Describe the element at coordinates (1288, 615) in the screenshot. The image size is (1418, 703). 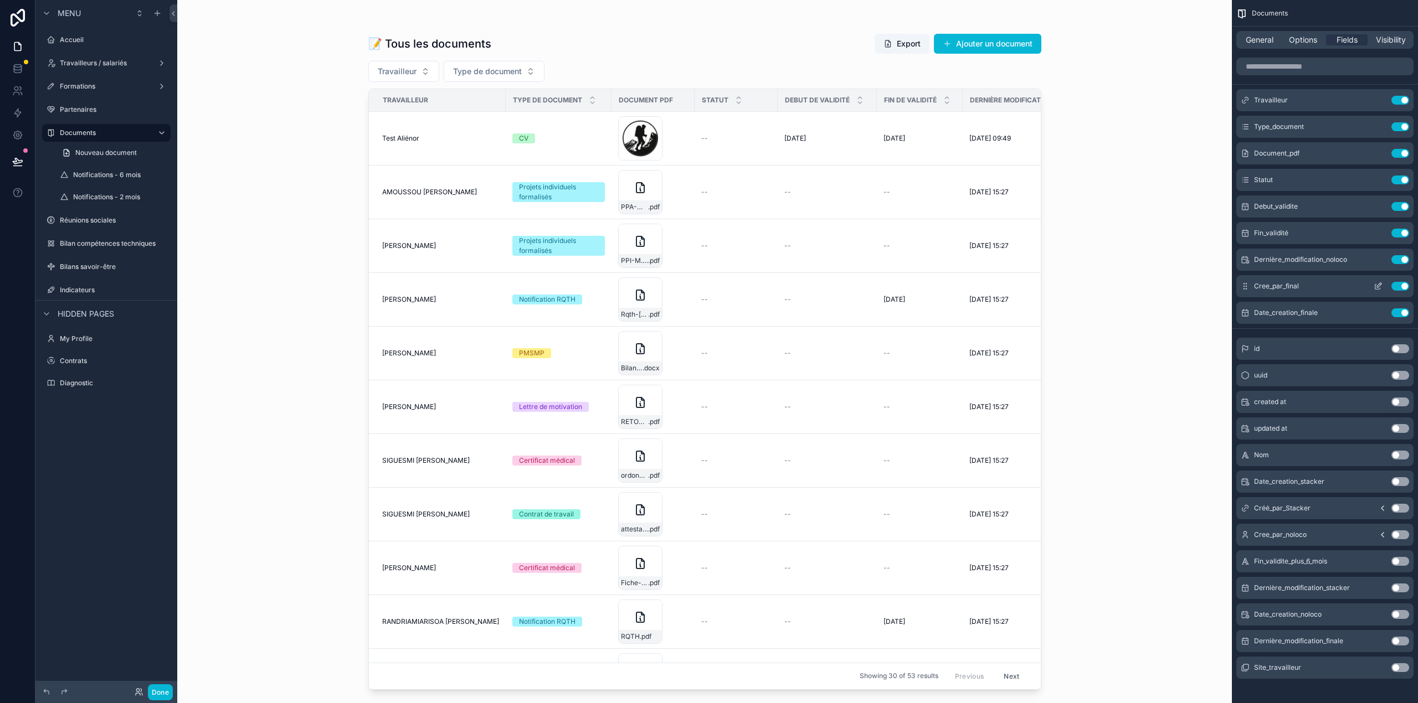
I see `span: Date_creation_noloco` at that location.